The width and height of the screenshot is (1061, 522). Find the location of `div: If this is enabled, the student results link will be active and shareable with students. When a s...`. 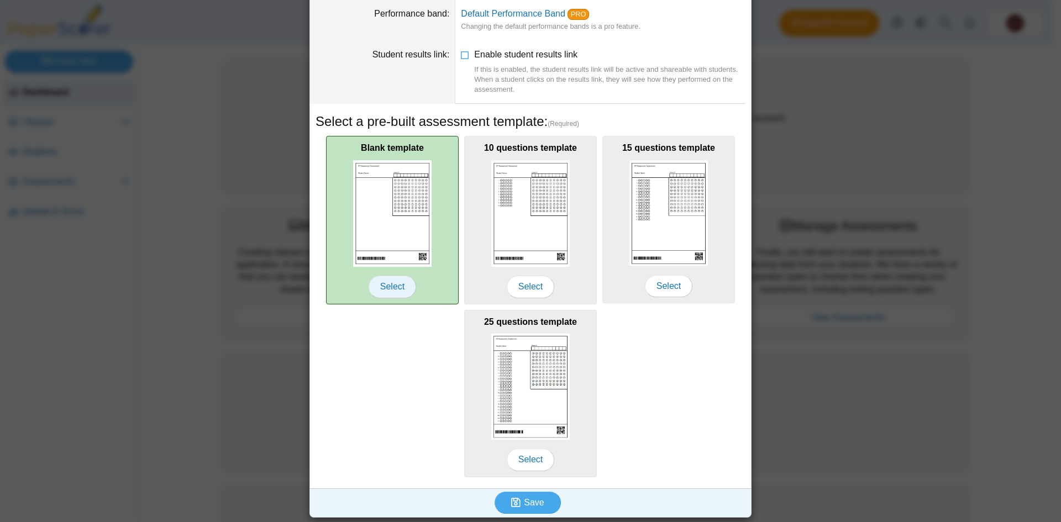

div: If this is enabled, the student results link will be active and shareable with students. When a s... is located at coordinates (609, 80).